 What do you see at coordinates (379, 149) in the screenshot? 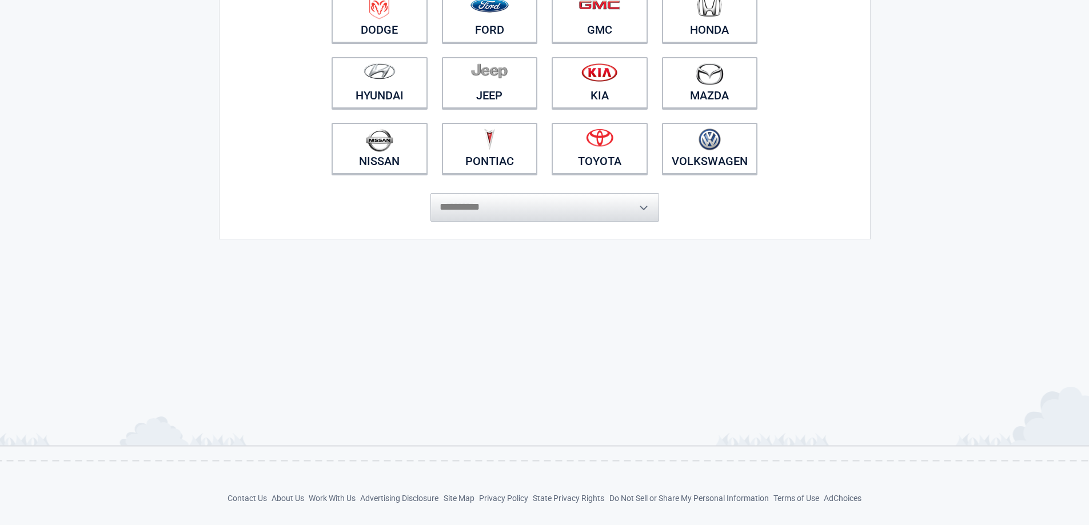
I see `a: Nissan` at bounding box center [379, 149].